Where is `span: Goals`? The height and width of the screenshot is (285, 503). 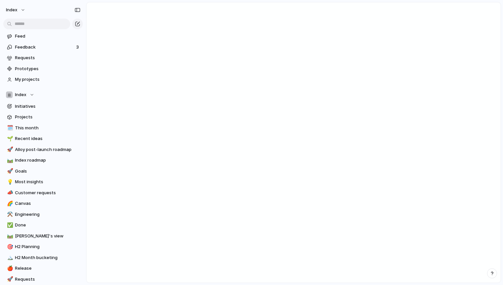
span: Goals is located at coordinates (48, 171).